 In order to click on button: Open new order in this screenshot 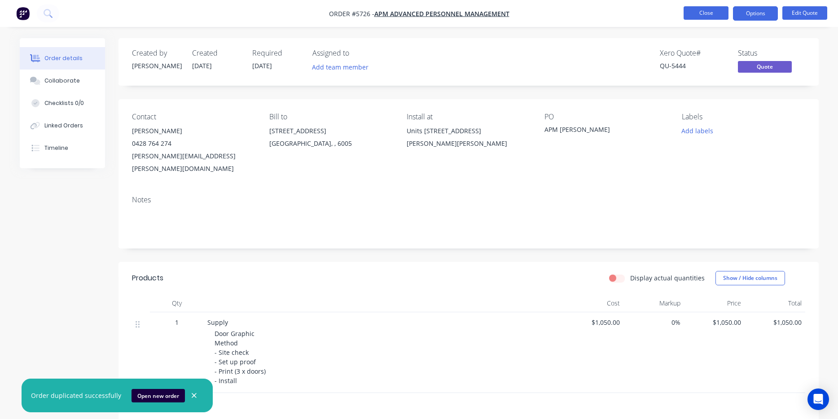, I will do `click(158, 396)`.